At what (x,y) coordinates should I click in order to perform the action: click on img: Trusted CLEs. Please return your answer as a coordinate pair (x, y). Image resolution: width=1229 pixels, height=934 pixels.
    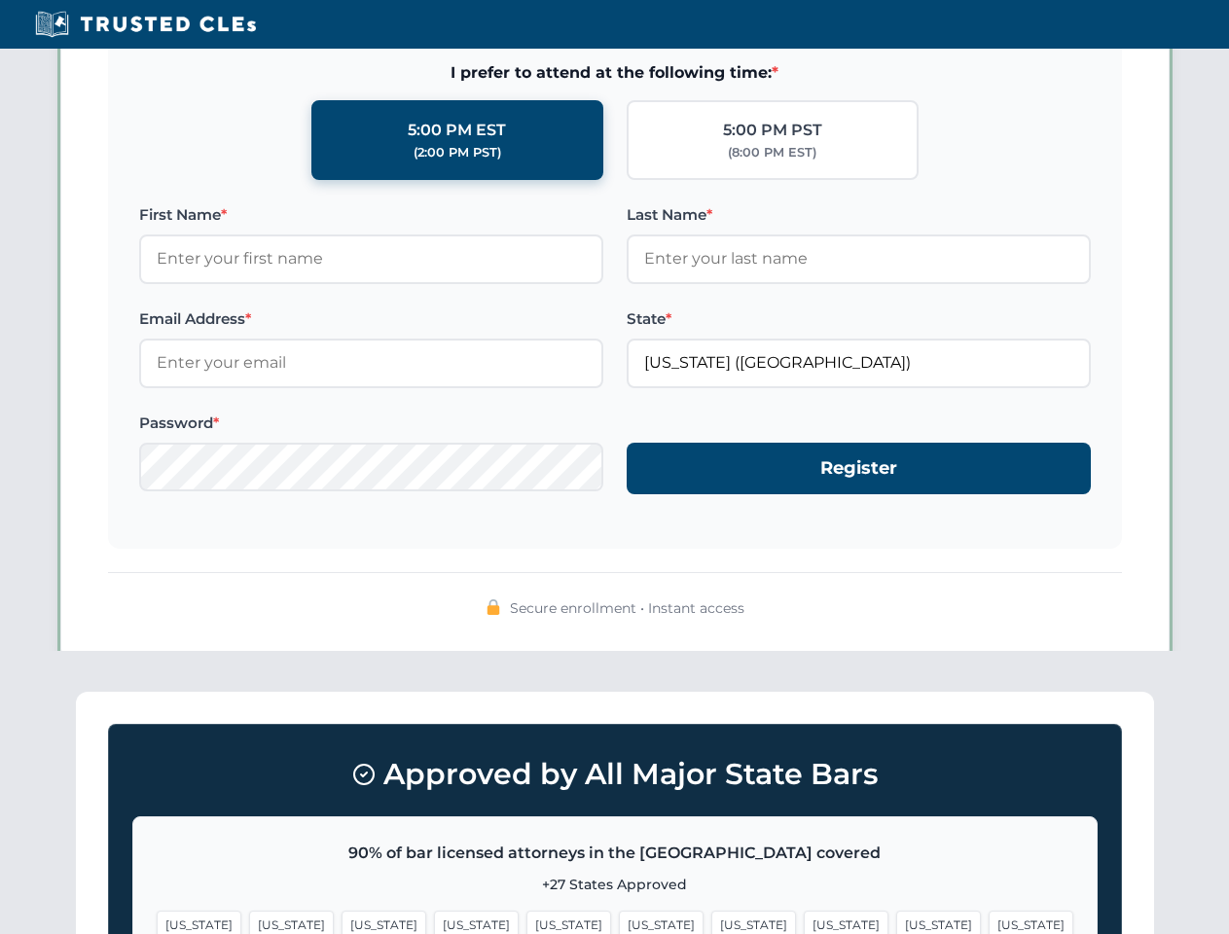
    Looking at the image, I should click on (145, 24).